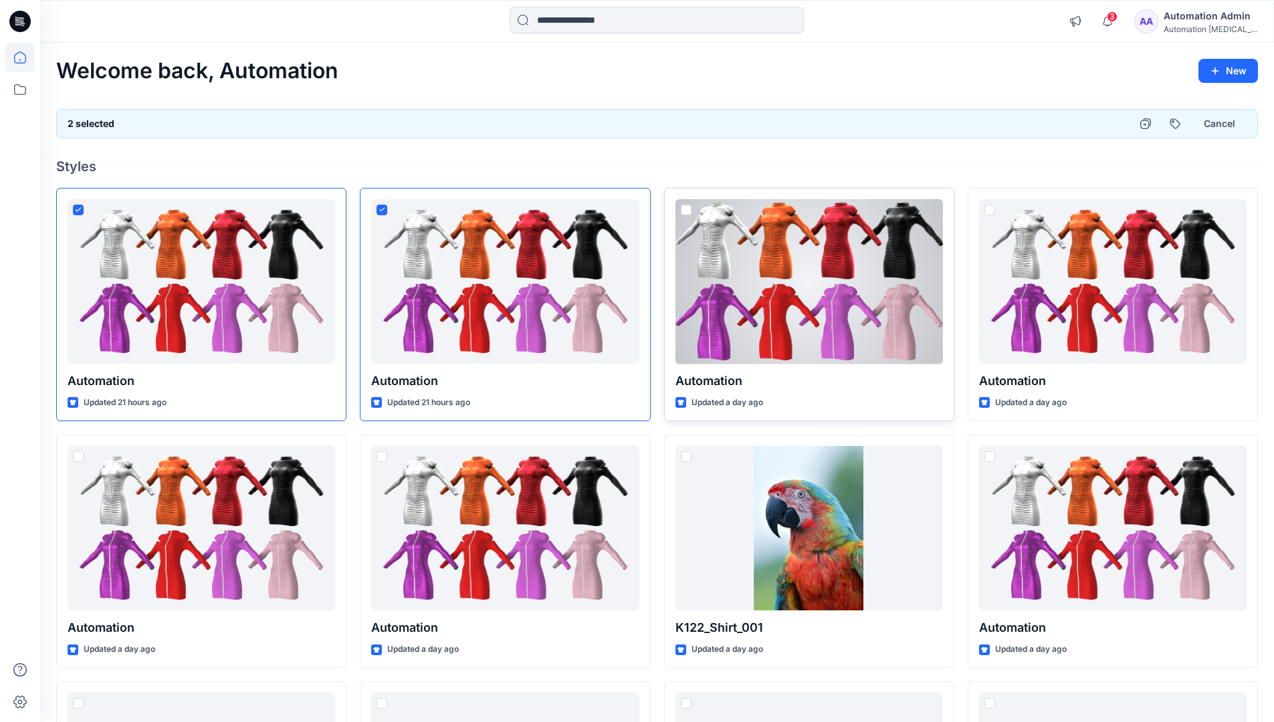 Image resolution: width=1274 pixels, height=722 pixels. Describe the element at coordinates (657, 167) in the screenshot. I see `h4: Styles` at that location.